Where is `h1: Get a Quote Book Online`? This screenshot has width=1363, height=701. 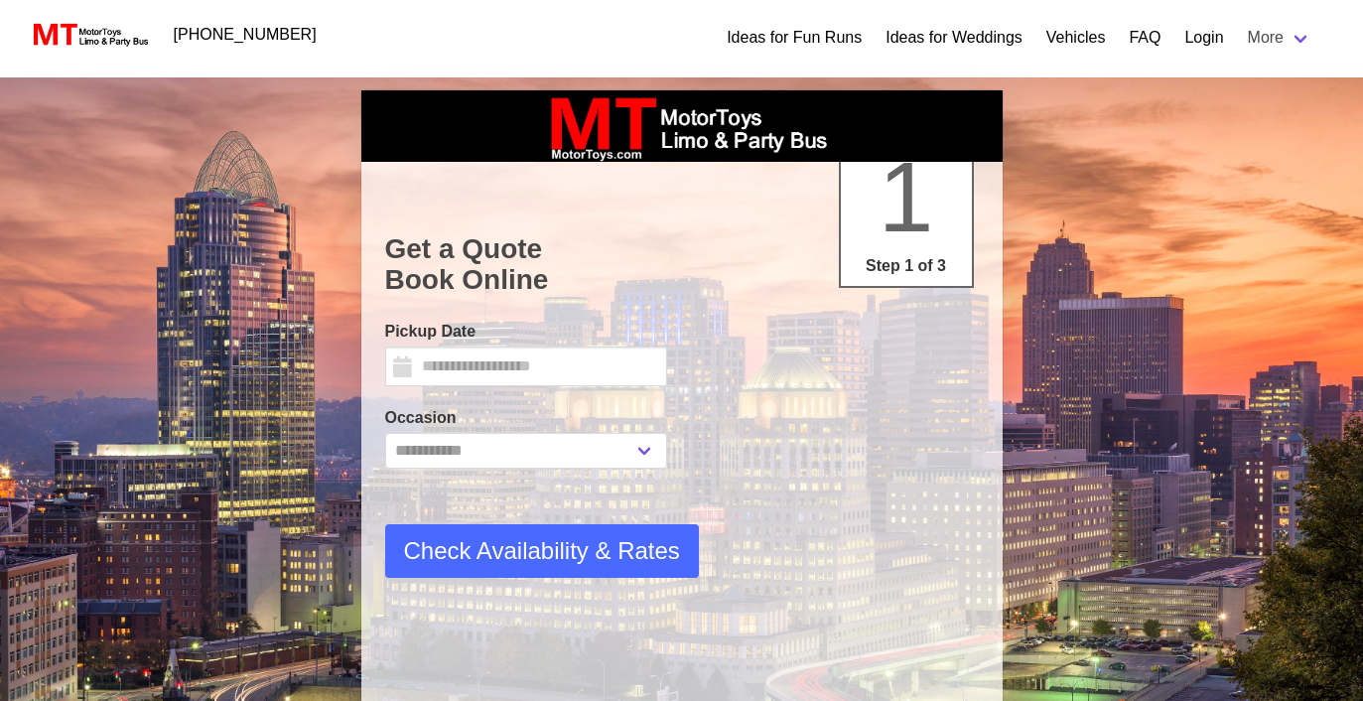
h1: Get a Quote Book Online is located at coordinates (682, 264).